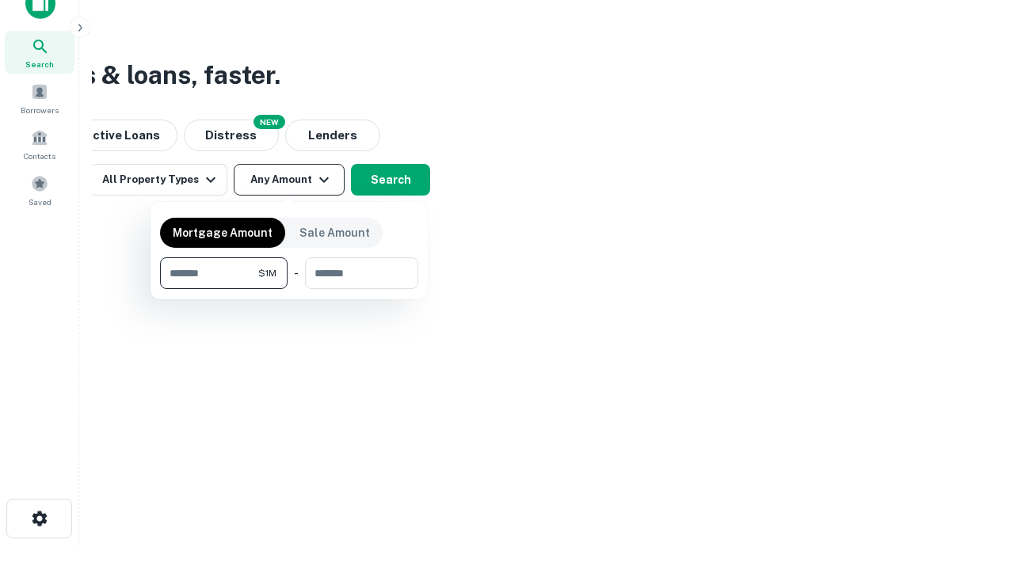 This screenshot has height=570, width=1014. I want to click on div: Chat Widget, so click(975, 482).